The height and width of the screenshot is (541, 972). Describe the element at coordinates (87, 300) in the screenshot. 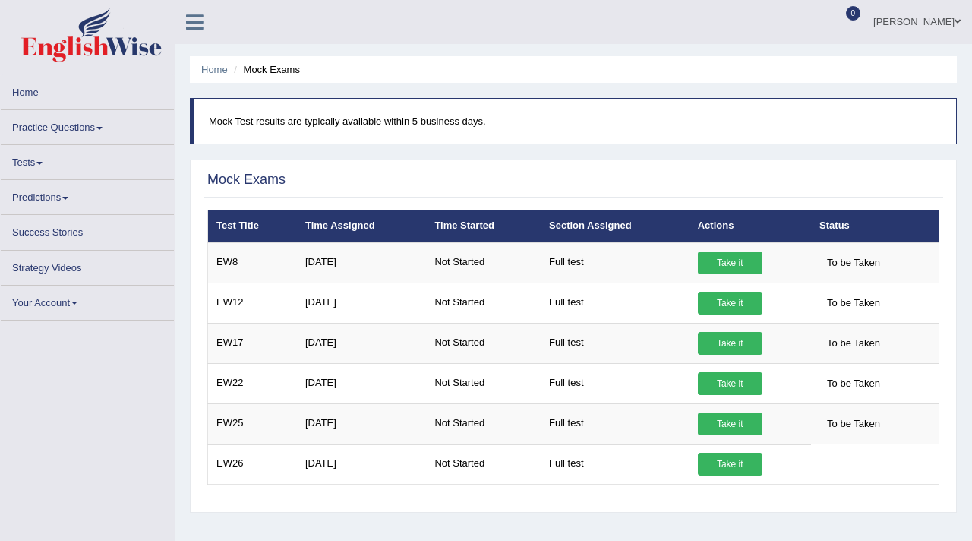

I see `a: Your Account` at that location.